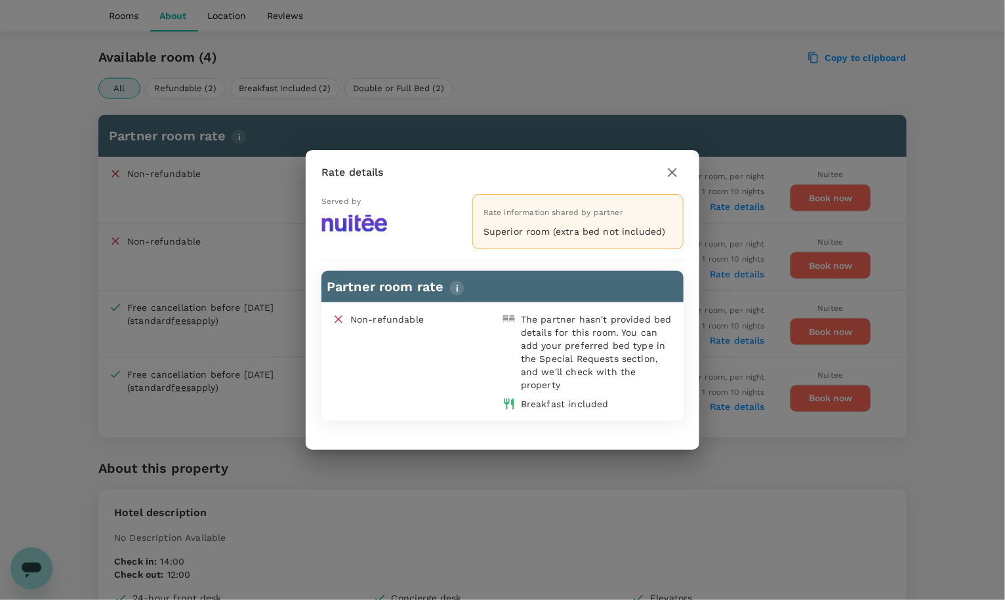  Describe the element at coordinates (578, 232) in the screenshot. I see `p: Superior room (extra bed not included)` at that location.